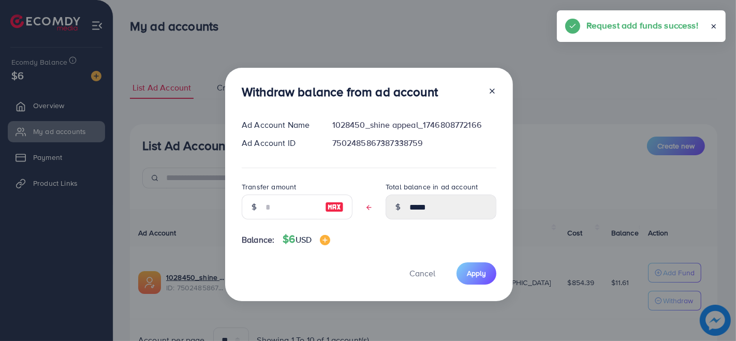 The width and height of the screenshot is (736, 341). I want to click on h5: Request add funds success!, so click(642, 25).